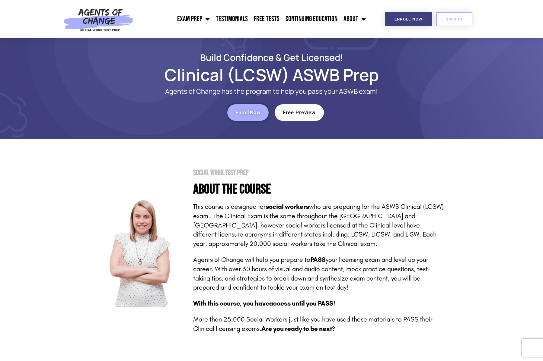  I want to click on a: SIGN IN, so click(454, 19).